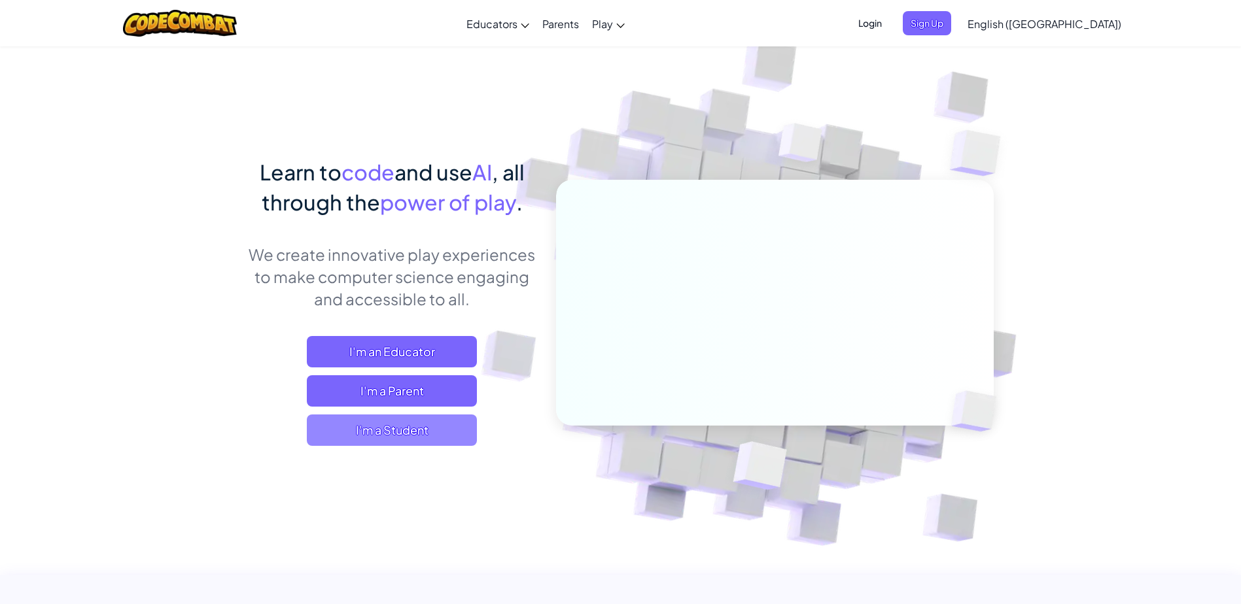 This screenshot has height=604, width=1241. Describe the element at coordinates (870, 23) in the screenshot. I see `button: Login` at that location.